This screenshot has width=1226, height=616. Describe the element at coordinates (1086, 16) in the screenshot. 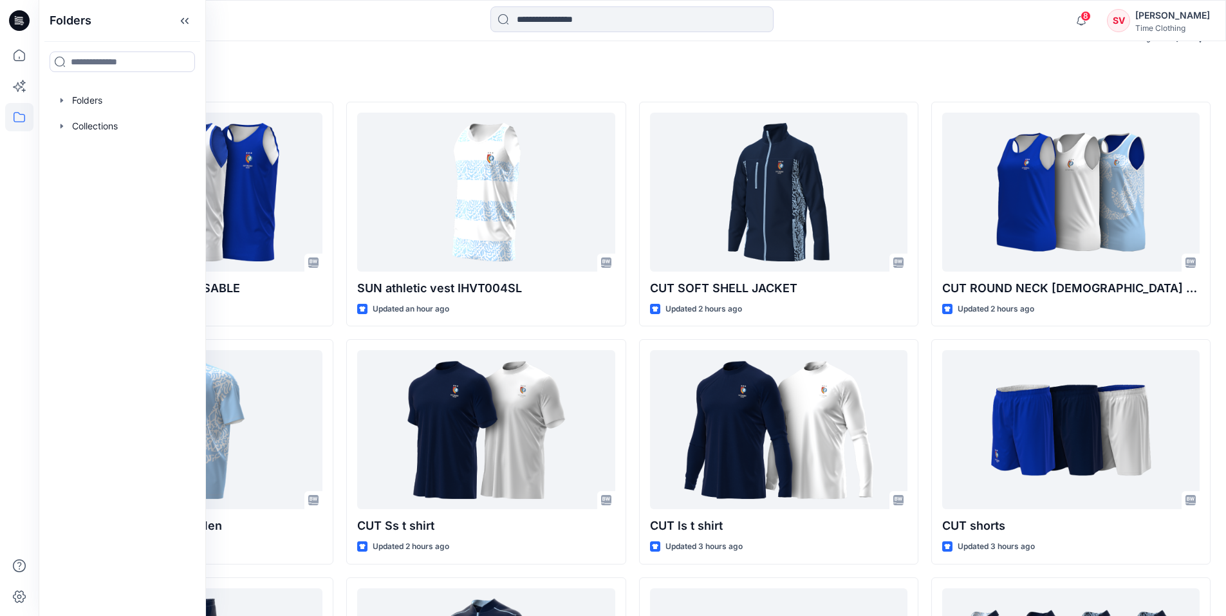

I see `span: 8` at that location.